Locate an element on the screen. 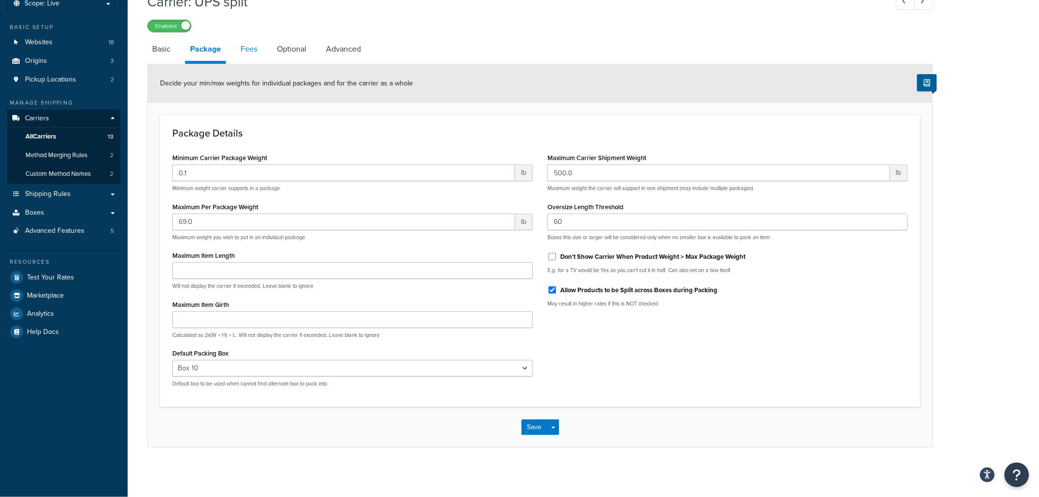 This screenshot has width=1039, height=497. span: Shipping Rules is located at coordinates (48, 194).